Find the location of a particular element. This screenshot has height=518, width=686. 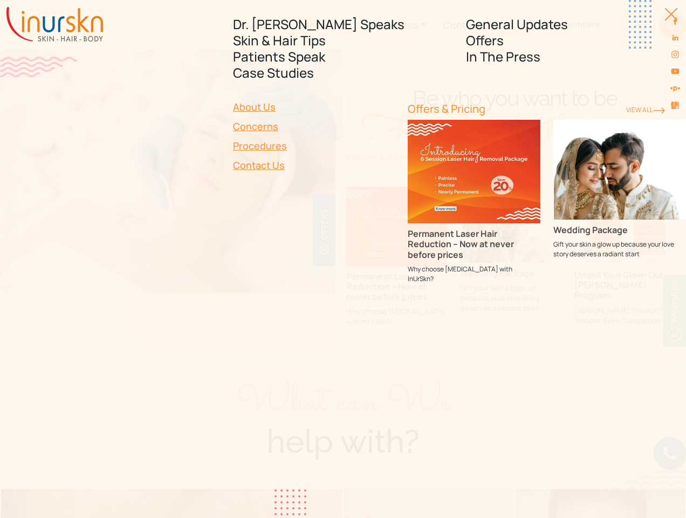

img: Permanent Laser Hair Reduction – Now at never before prices is located at coordinates (474, 171).